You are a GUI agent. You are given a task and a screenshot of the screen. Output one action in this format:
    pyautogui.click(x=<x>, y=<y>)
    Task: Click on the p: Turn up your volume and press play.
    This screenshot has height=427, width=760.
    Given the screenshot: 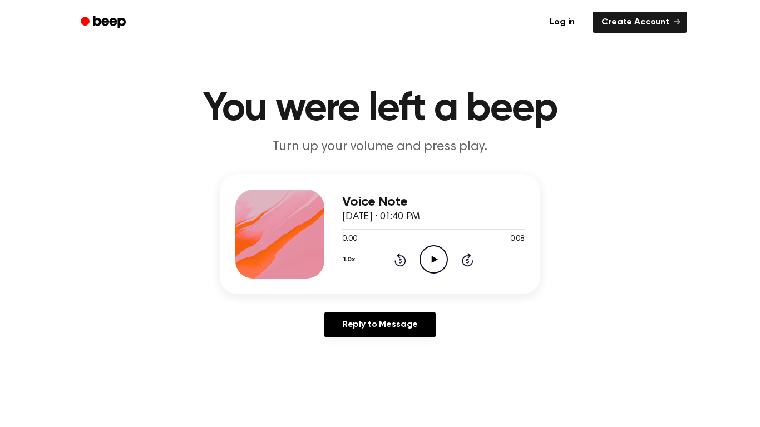 What is the action you would take?
    pyautogui.click(x=380, y=147)
    